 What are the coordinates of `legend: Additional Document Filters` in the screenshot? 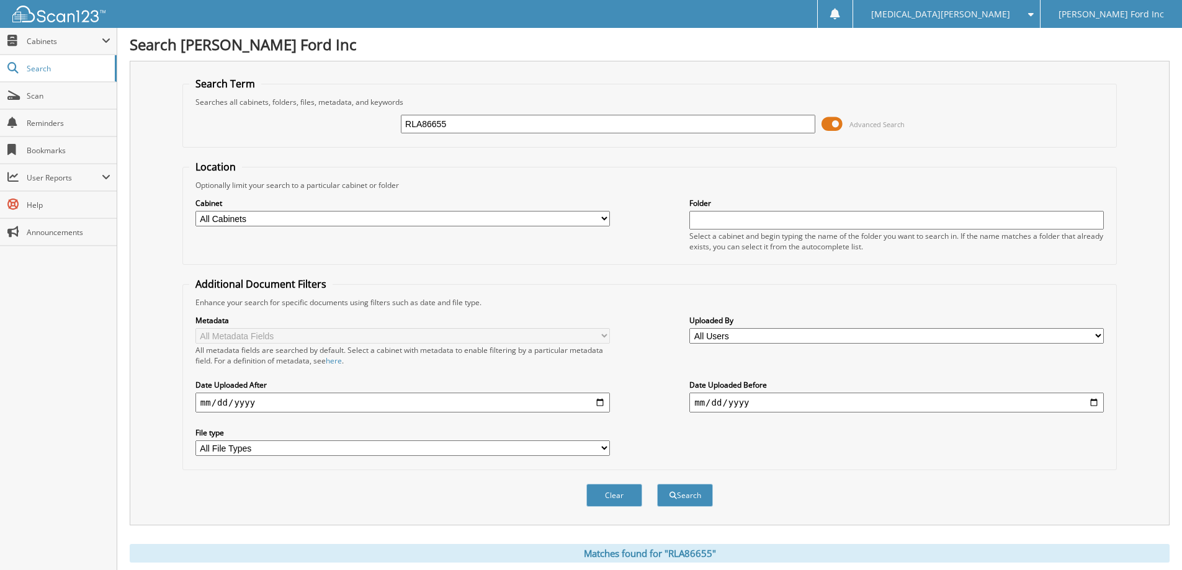 It's located at (261, 284).